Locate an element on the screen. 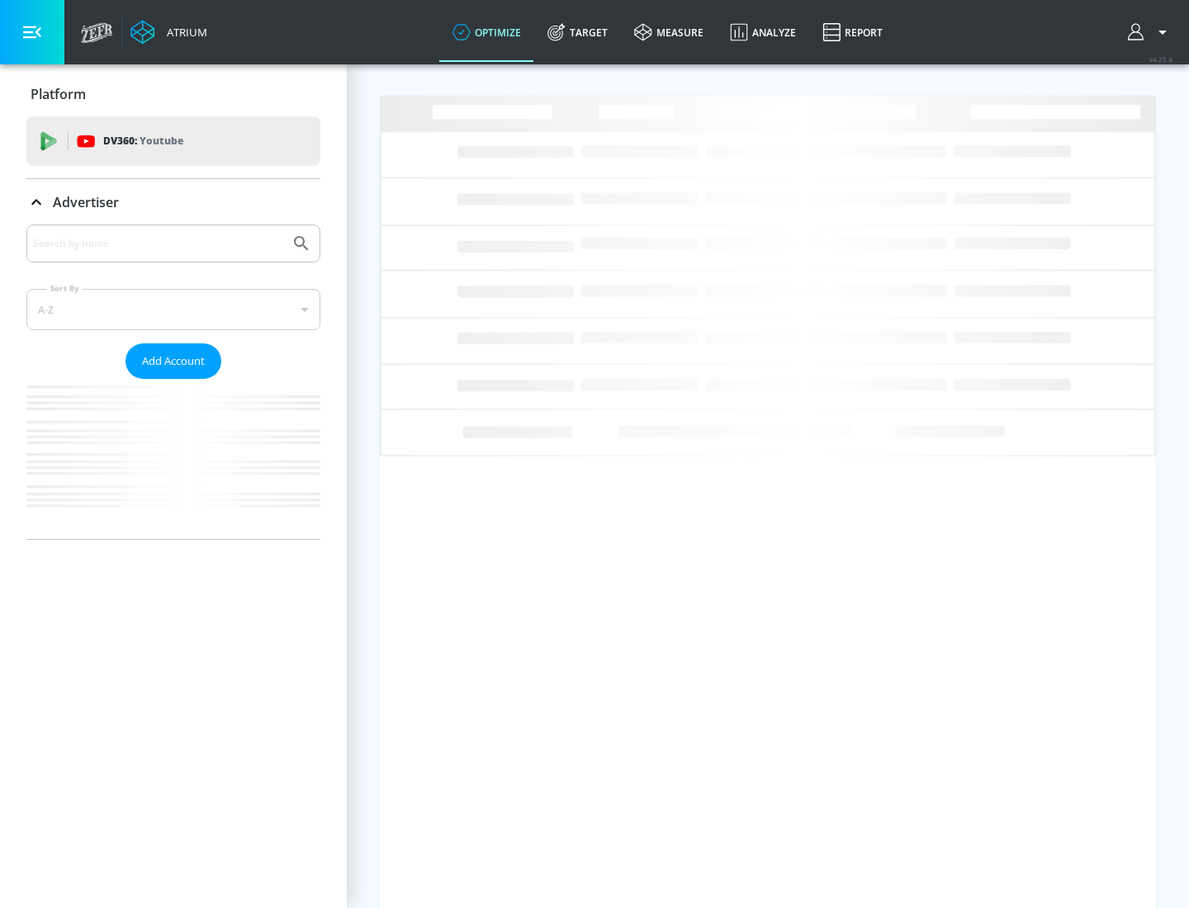 This screenshot has width=1189, height=908. p: Advertiser is located at coordinates (86, 202).